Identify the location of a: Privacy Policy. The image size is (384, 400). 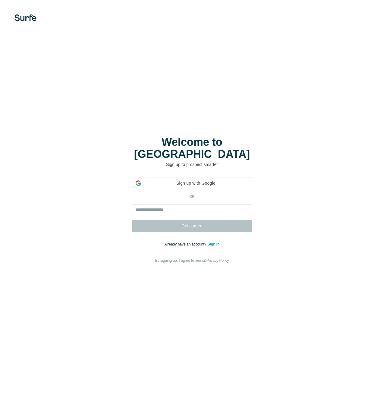
(218, 261).